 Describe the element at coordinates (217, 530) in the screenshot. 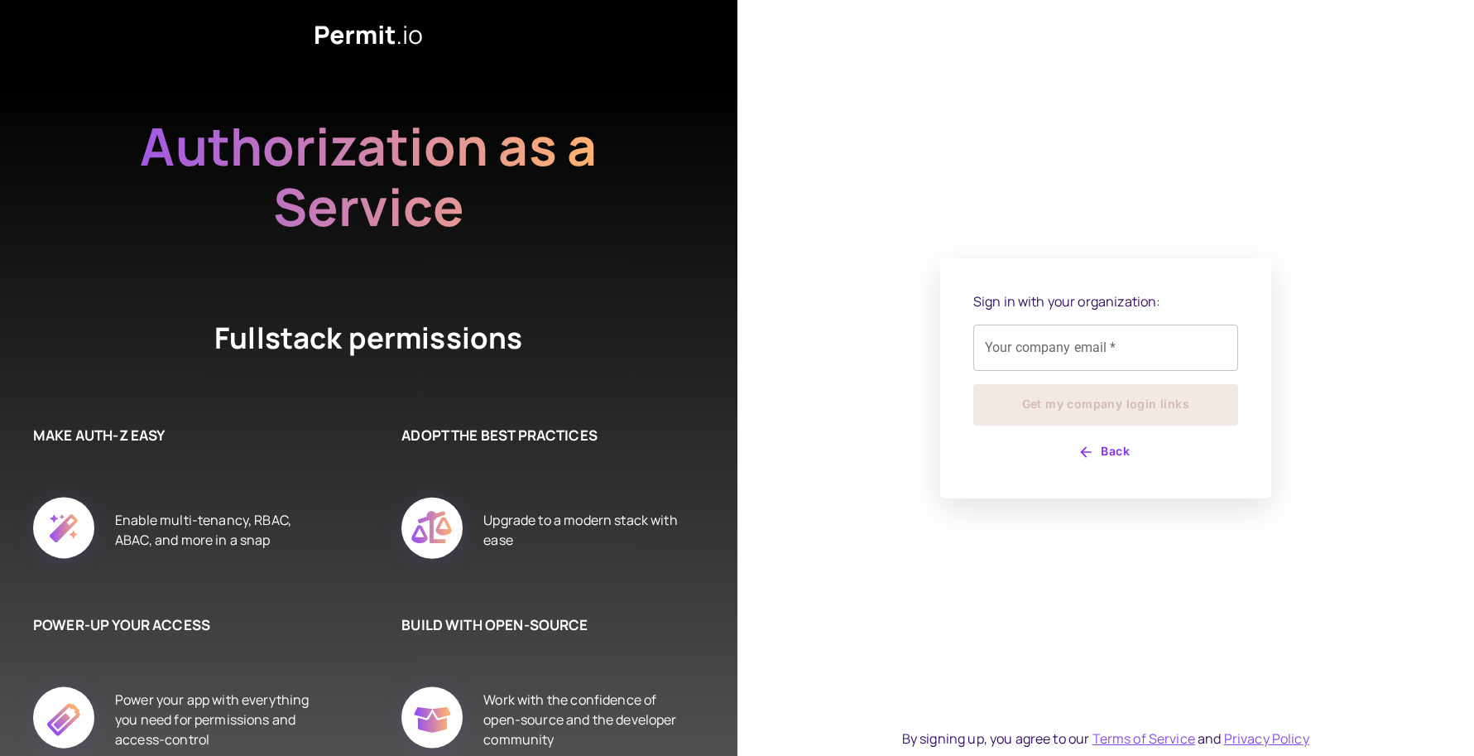

I see `div: Enable multi-tenancy, RBAC, ABAC, and more in a snap` at that location.